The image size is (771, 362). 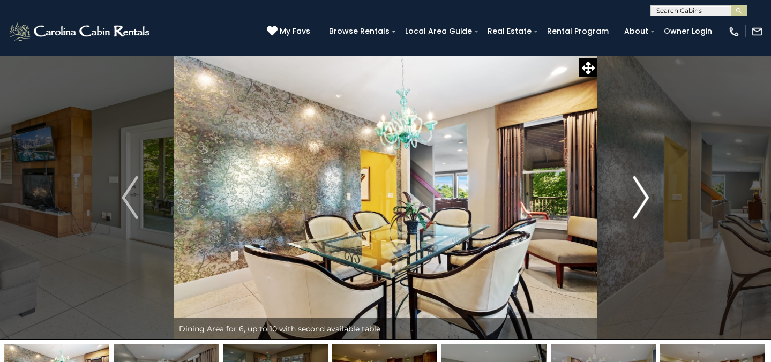 What do you see at coordinates (385, 329) in the screenshot?
I see `div: Dining Area for 6, up to 10 with second available table` at bounding box center [385, 329].